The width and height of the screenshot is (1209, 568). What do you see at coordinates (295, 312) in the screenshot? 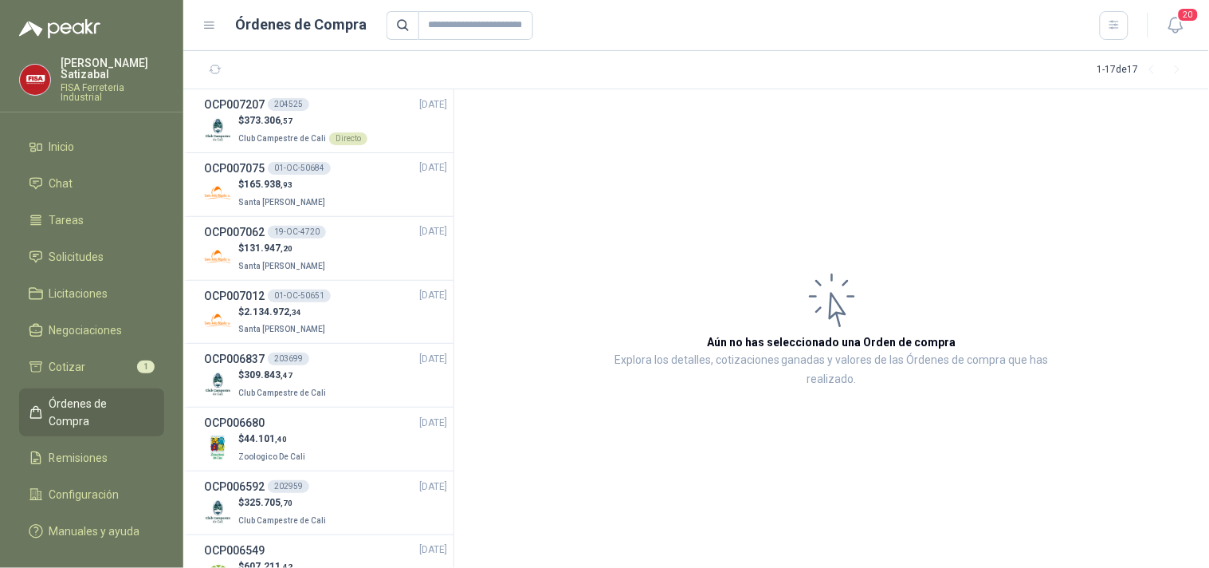
I see `span: ,34` at bounding box center [295, 312].